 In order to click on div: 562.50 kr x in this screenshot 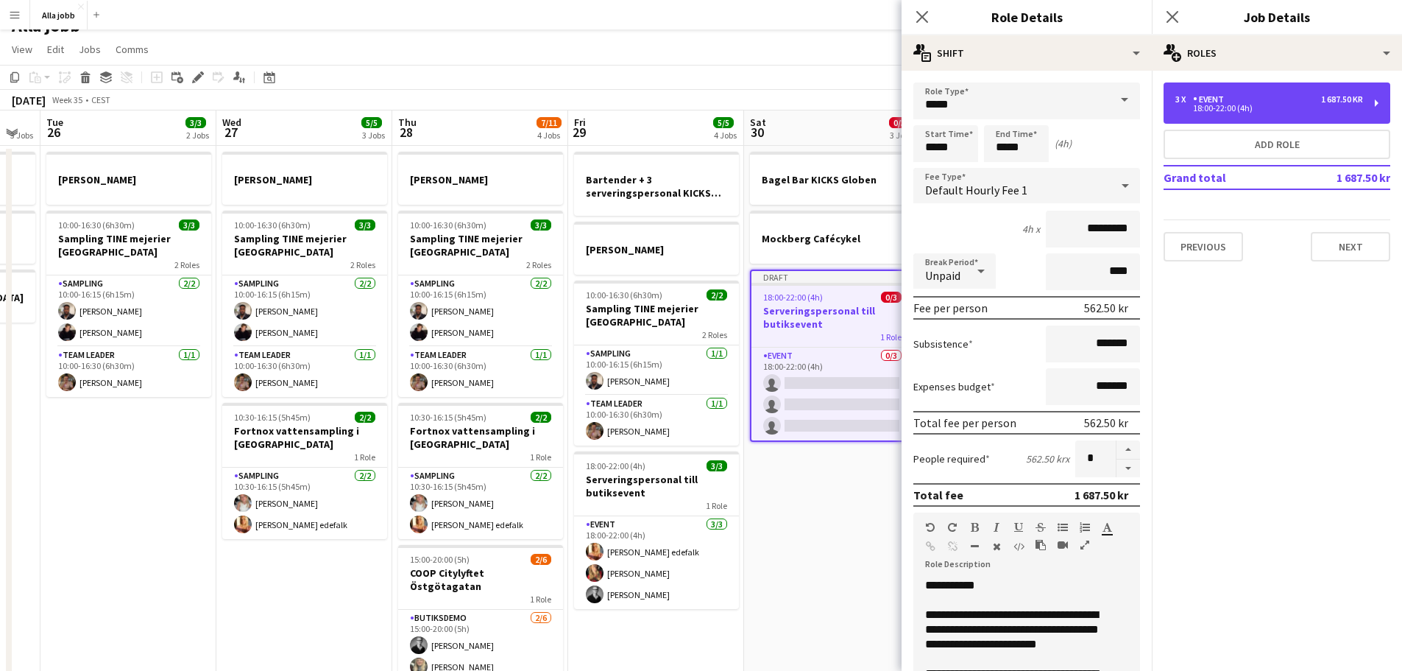, I will do `click(1047, 459)`.